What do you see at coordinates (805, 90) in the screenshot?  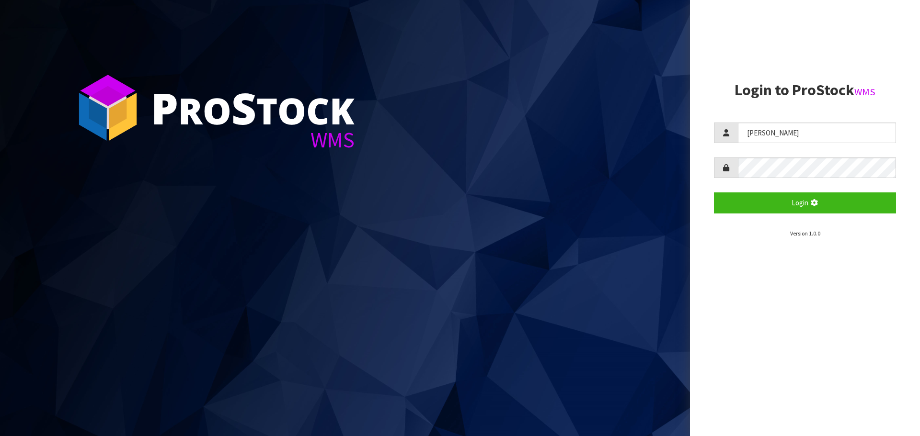 I see `h2: Login to ProStock` at bounding box center [805, 90].